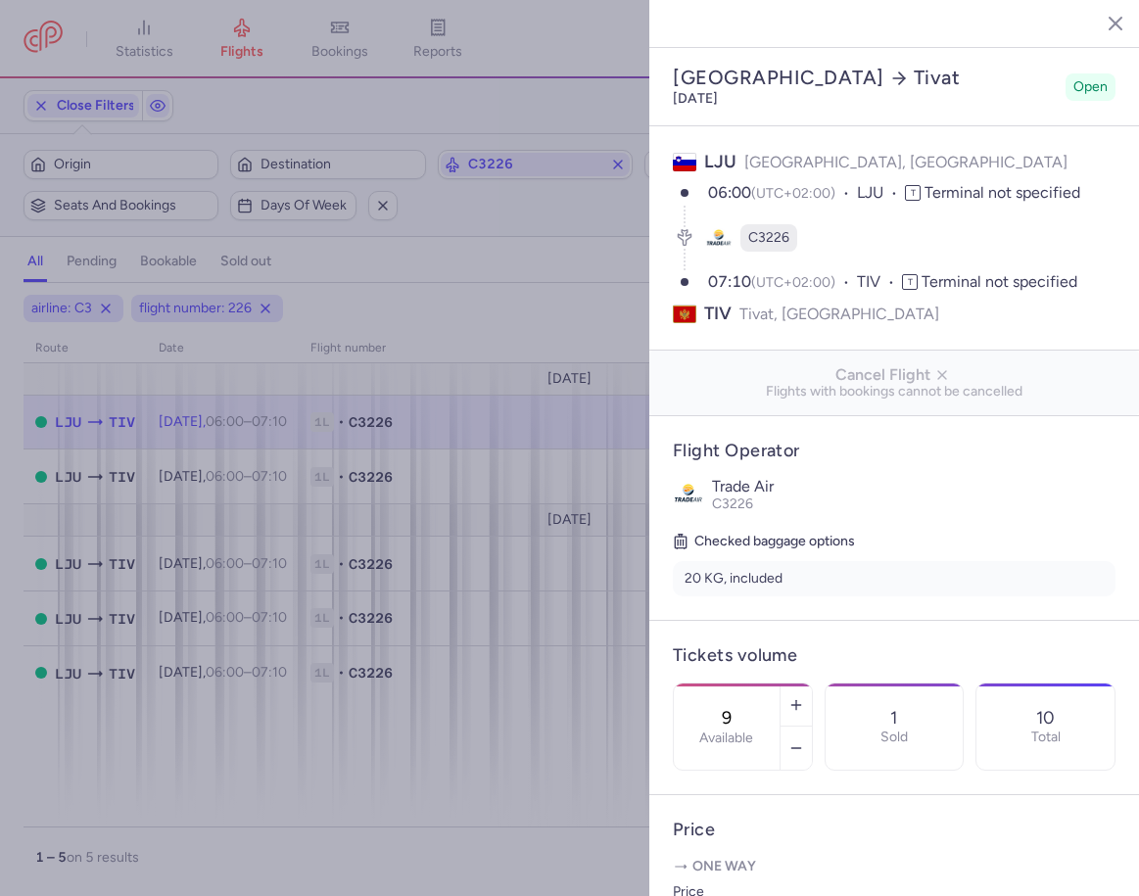 The width and height of the screenshot is (1139, 896). I want to click on h4: Tickets volume, so click(894, 655).